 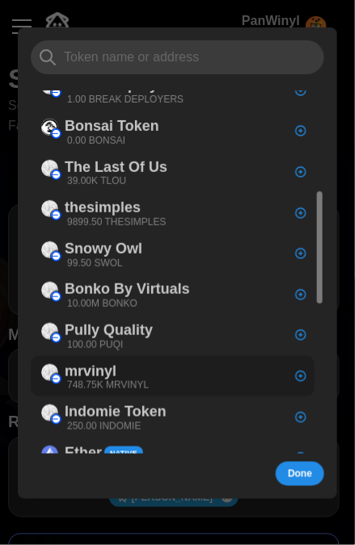 I want to click on img: Indomie Token (on Base), so click(x=49, y=413).